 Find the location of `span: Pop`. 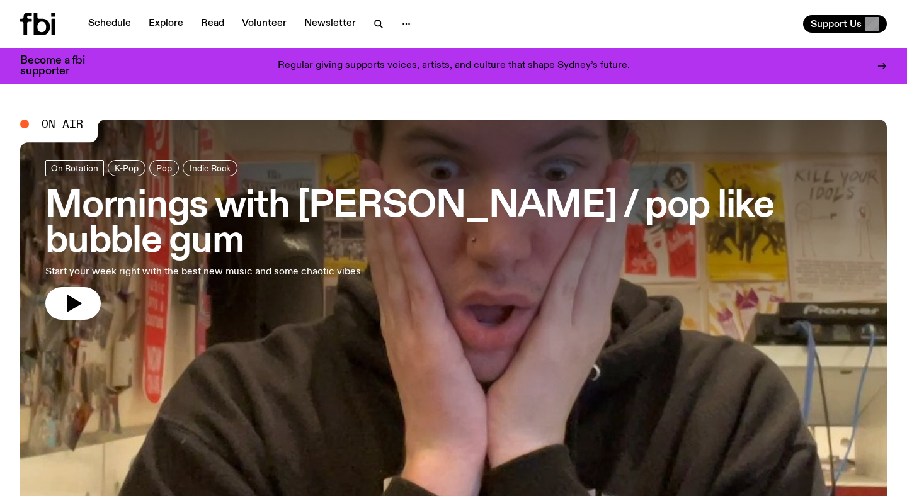

span: Pop is located at coordinates (164, 168).